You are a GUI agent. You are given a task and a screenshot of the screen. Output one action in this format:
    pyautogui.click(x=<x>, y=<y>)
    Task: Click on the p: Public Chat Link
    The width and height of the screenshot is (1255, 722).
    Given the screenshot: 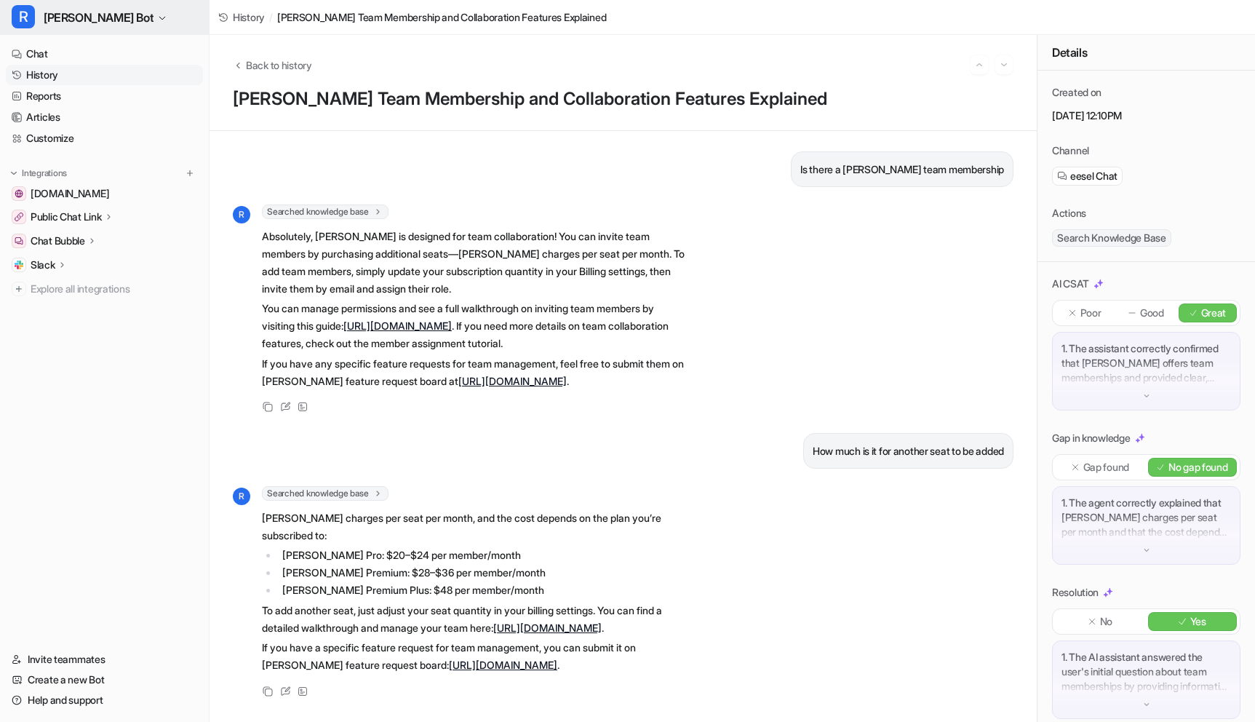 What is the action you would take?
    pyautogui.click(x=66, y=217)
    